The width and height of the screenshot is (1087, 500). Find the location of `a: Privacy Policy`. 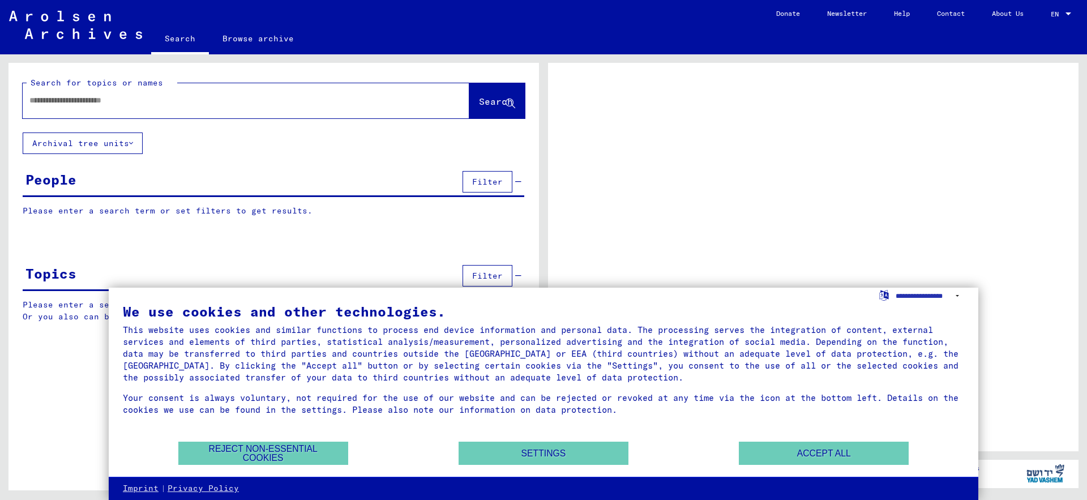

a: Privacy Policy is located at coordinates (203, 489).